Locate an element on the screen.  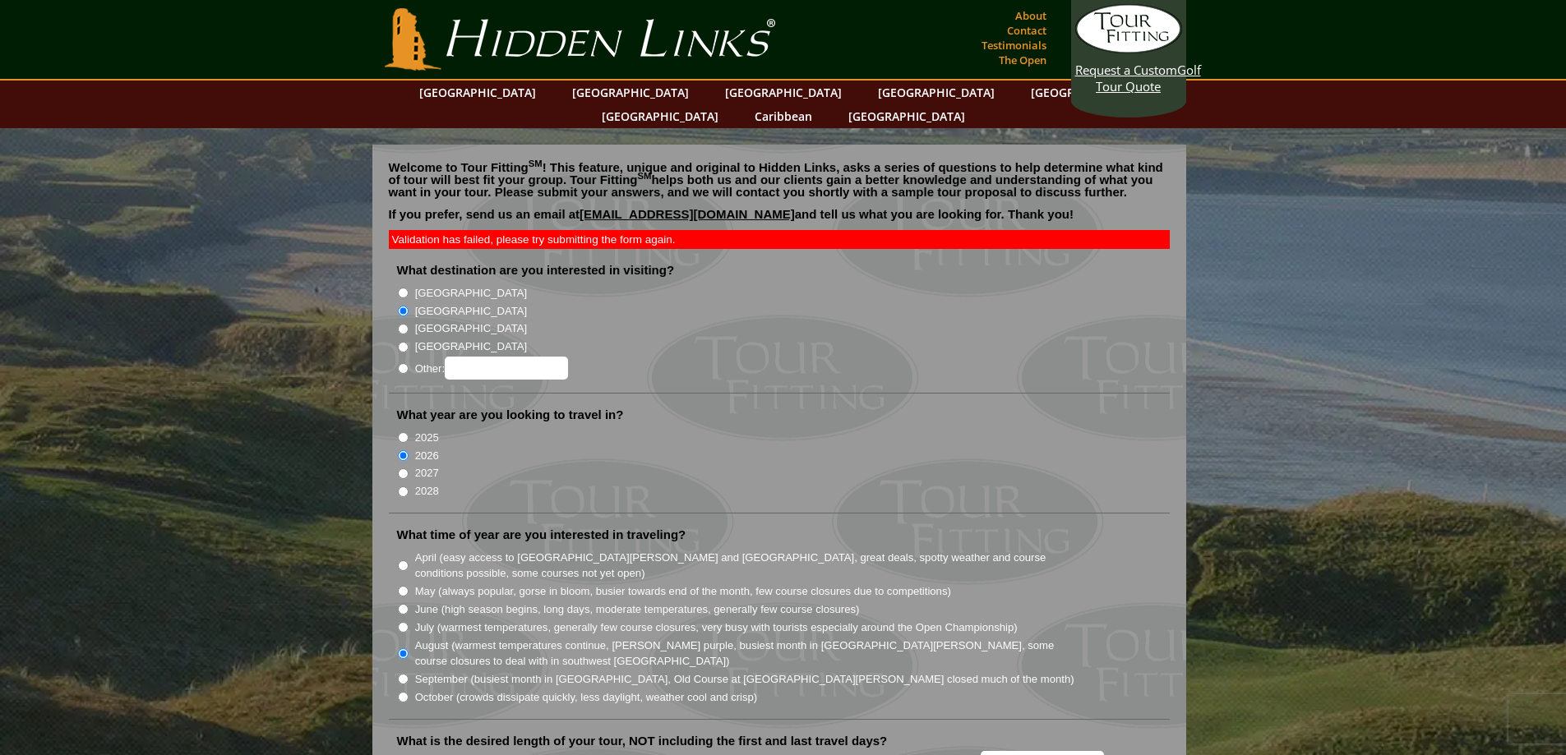
a: Contact is located at coordinates (1027, 30).